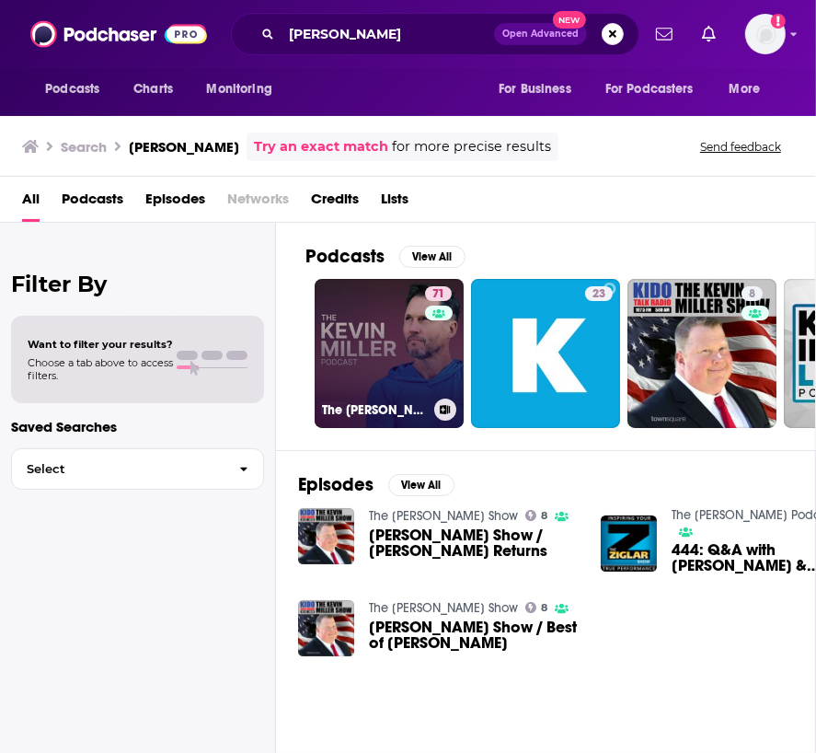  I want to click on span: Lists, so click(395, 202).